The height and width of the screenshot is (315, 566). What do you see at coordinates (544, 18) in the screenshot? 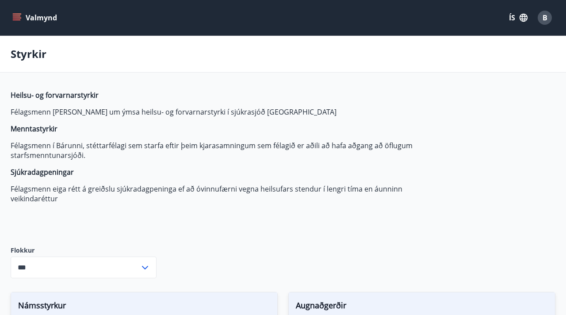
I see `span: B` at bounding box center [544, 18].